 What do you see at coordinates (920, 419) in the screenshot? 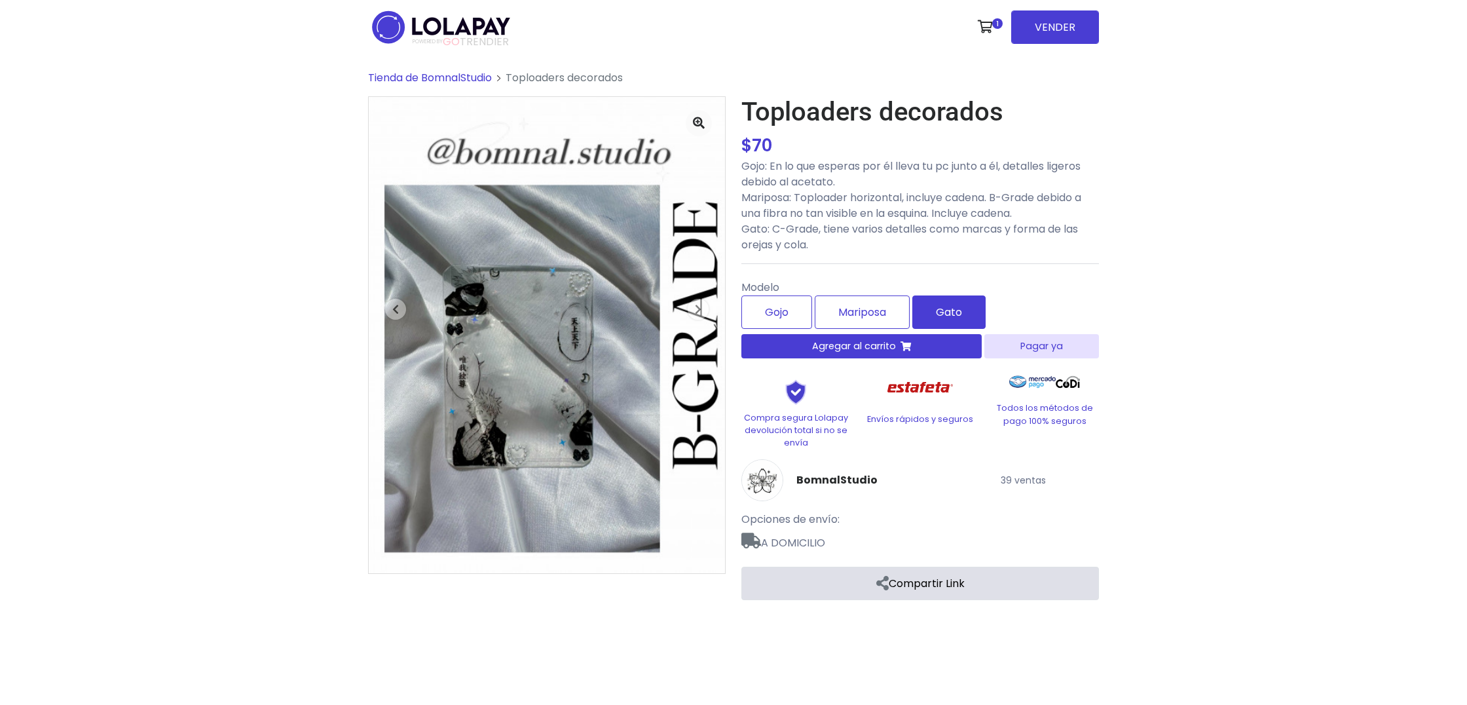
I see `p: Envíos rápidos y seguros` at bounding box center [920, 419].